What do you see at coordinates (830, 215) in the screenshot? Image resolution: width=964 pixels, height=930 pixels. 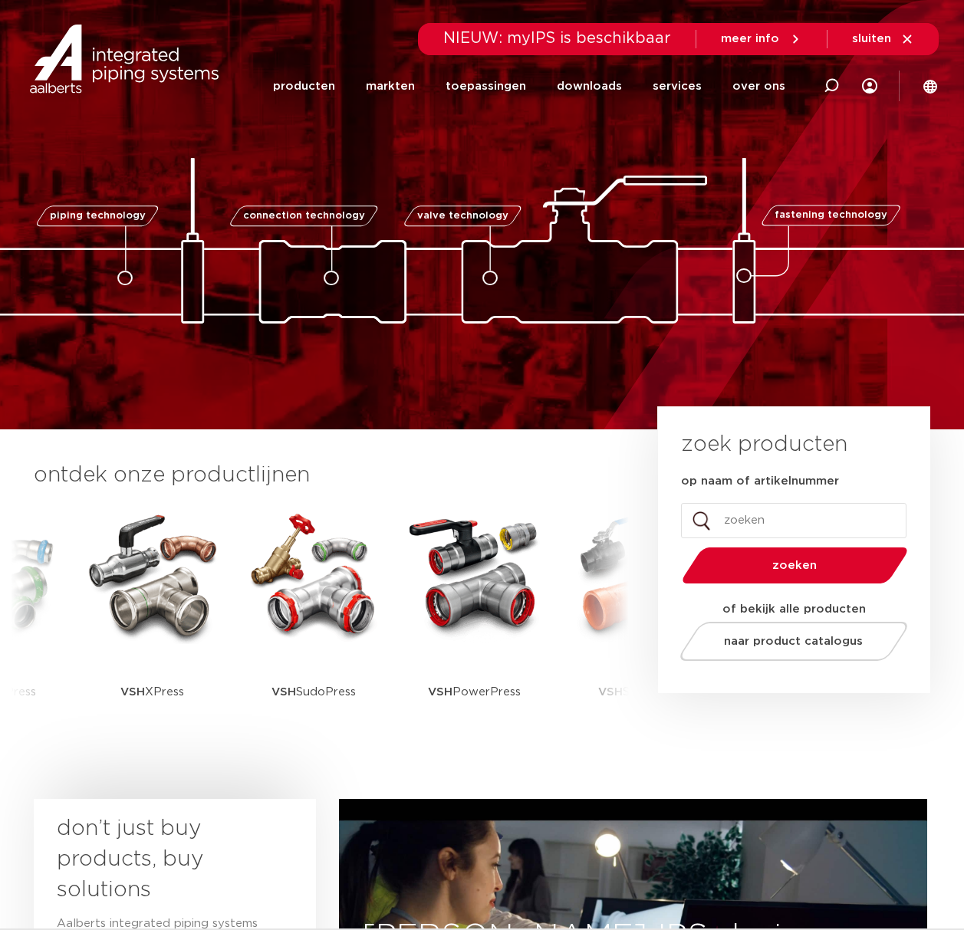 I see `span: fastening technology` at bounding box center [830, 215].